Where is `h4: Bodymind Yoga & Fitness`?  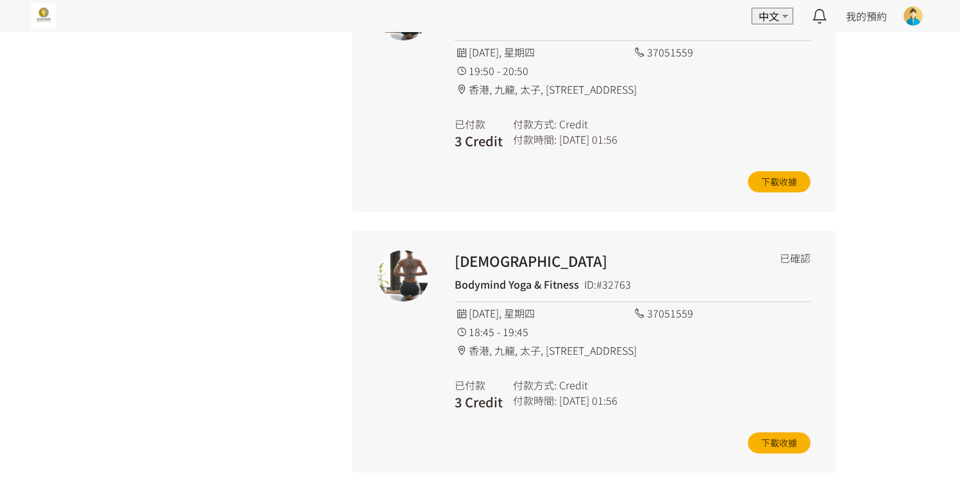 h4: Bodymind Yoga & Fitness is located at coordinates (517, 284).